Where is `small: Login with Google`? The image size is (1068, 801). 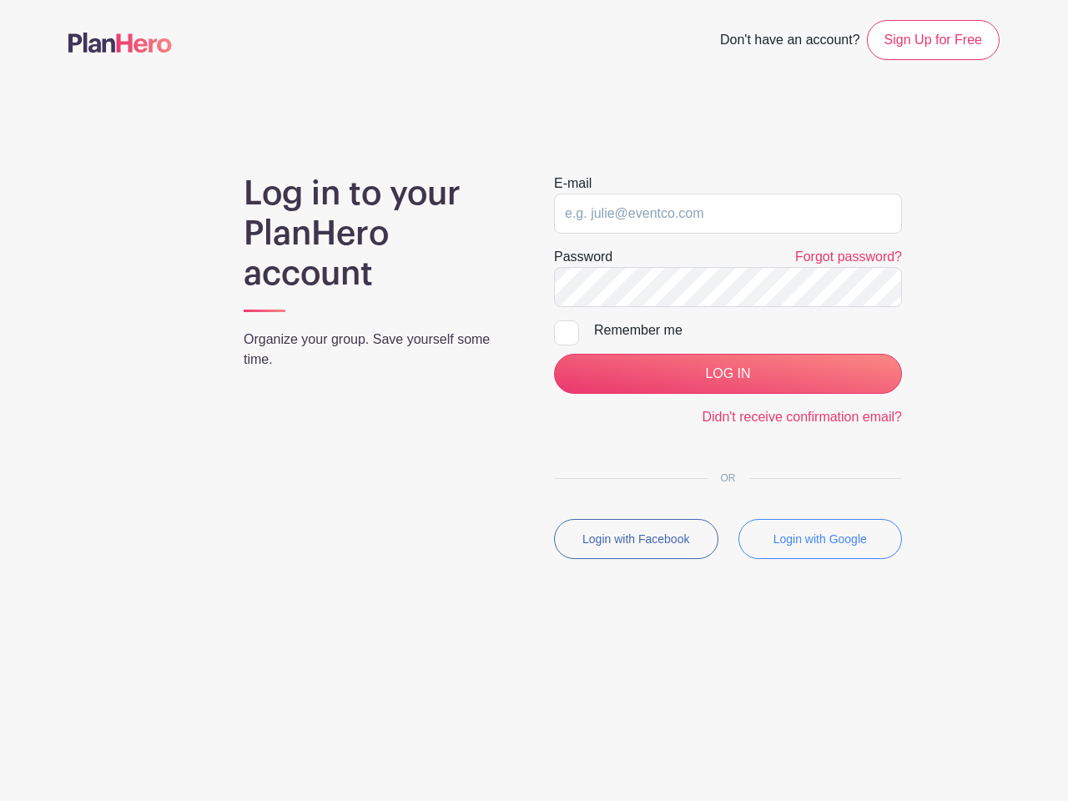 small: Login with Google is located at coordinates (820, 539).